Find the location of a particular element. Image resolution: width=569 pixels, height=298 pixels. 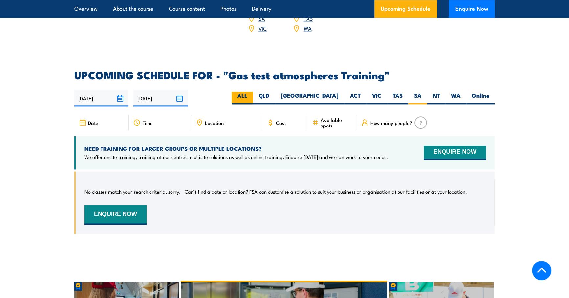

label: Online is located at coordinates (480, 98).